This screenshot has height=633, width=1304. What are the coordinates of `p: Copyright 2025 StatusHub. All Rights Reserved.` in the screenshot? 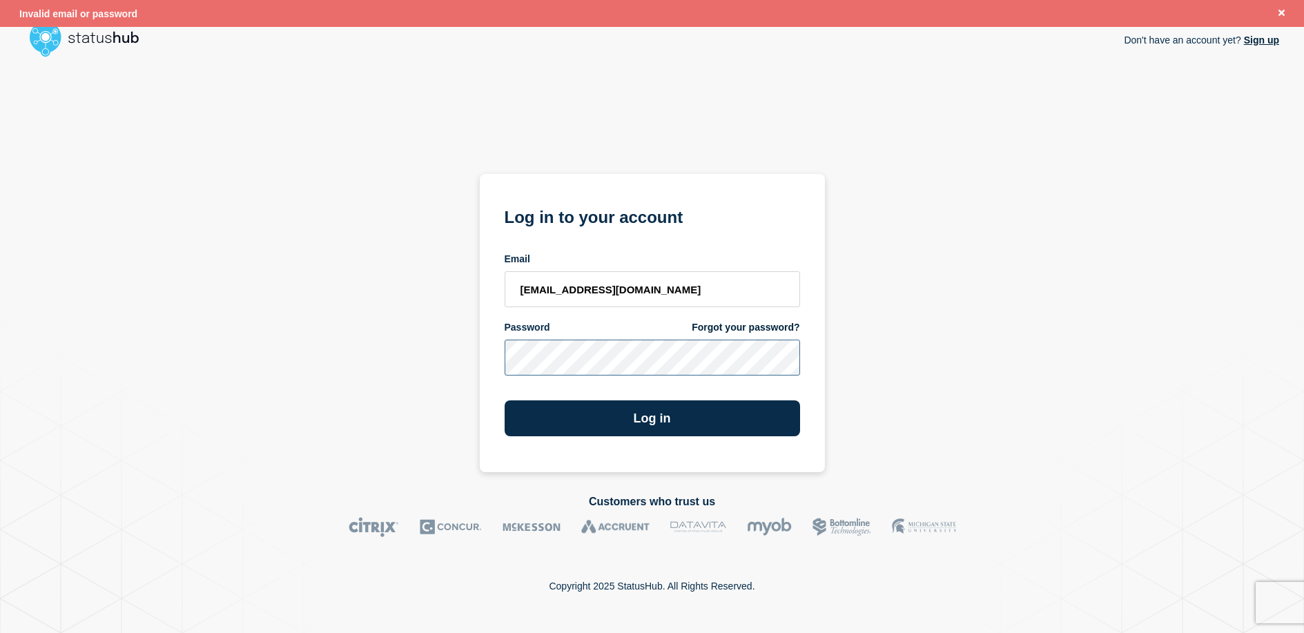 It's located at (652, 586).